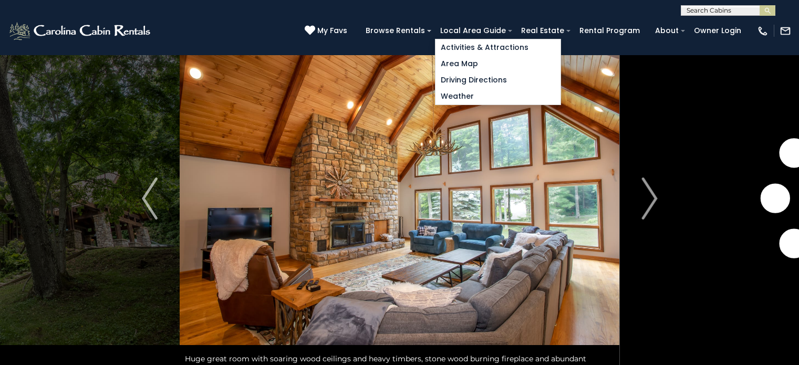  I want to click on a: Real Estate, so click(543, 30).